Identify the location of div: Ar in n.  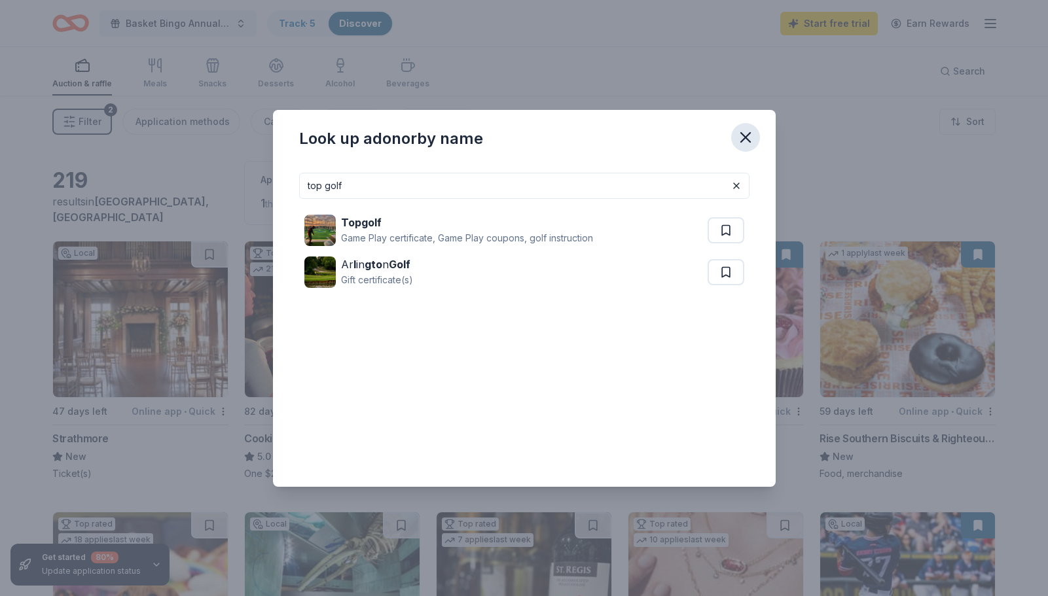
(377, 264).